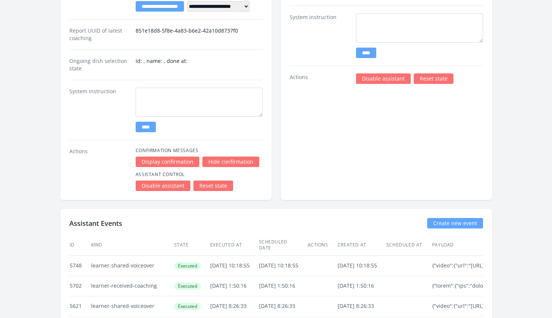  I want to click on dd: 851e18d8-5f8e-4a83-b6e2-42a10d8737f0, so click(199, 34).